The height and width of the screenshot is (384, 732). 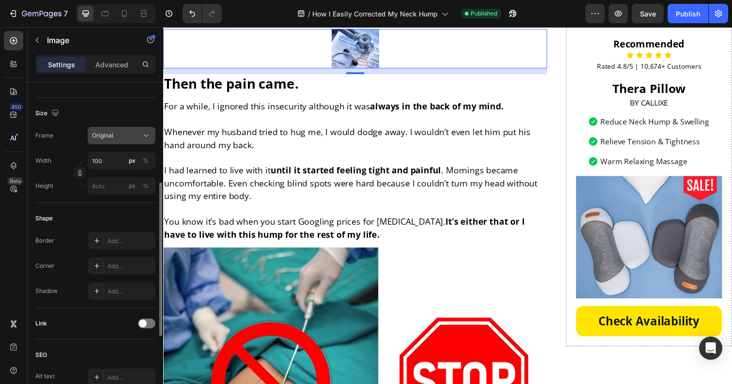 I want to click on button: 7, so click(x=38, y=14).